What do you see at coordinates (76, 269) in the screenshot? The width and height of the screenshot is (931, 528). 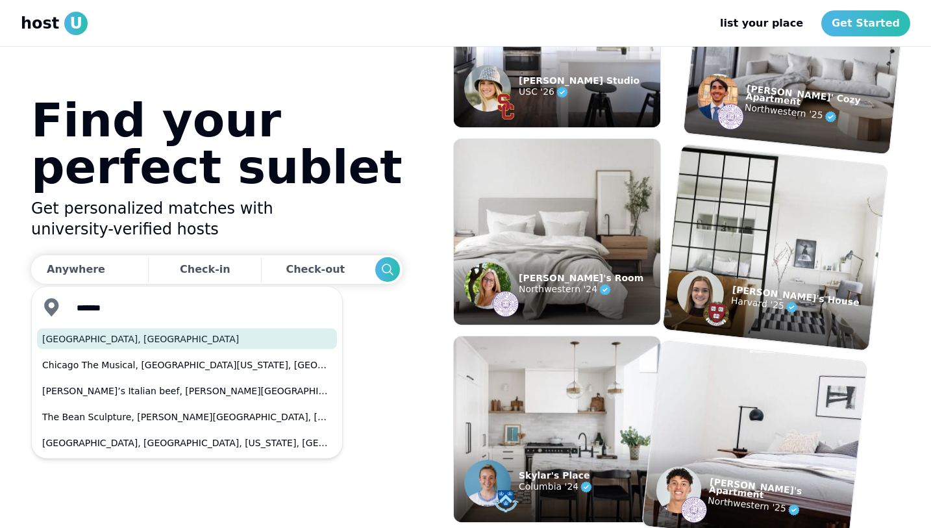 I see `div: Anywhere` at bounding box center [76, 269].